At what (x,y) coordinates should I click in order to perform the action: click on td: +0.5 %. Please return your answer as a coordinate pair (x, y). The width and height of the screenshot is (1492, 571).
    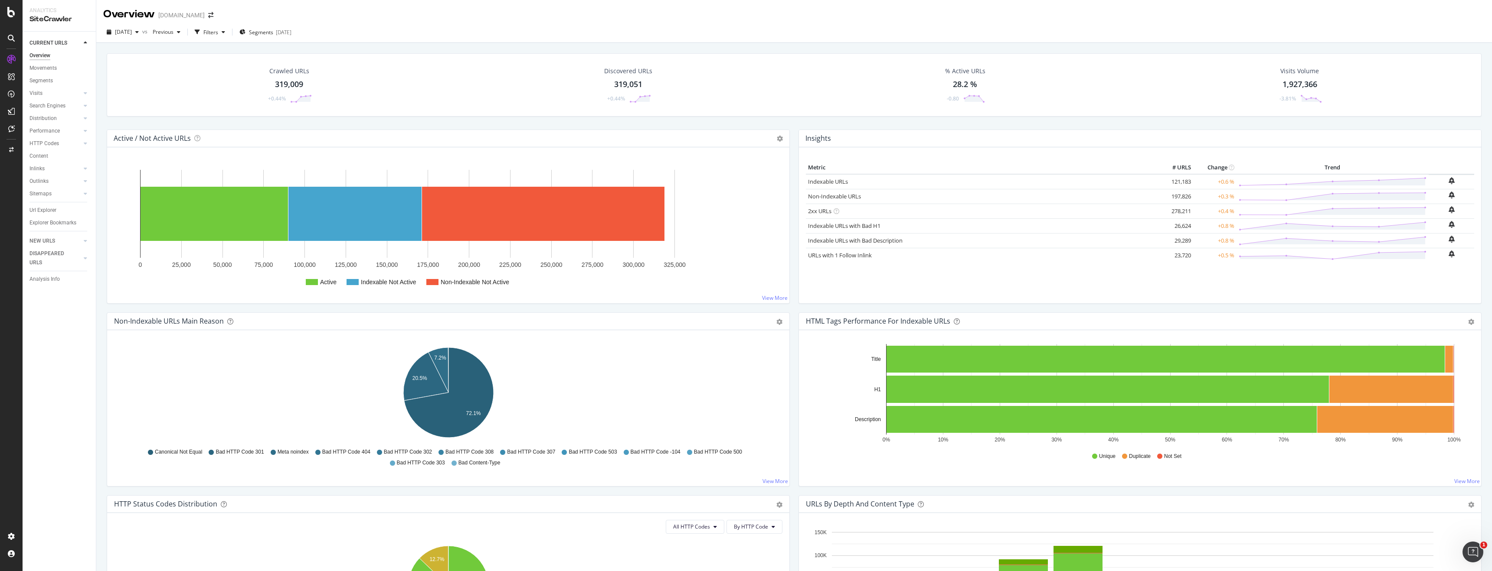
    Looking at the image, I should click on (1215, 255).